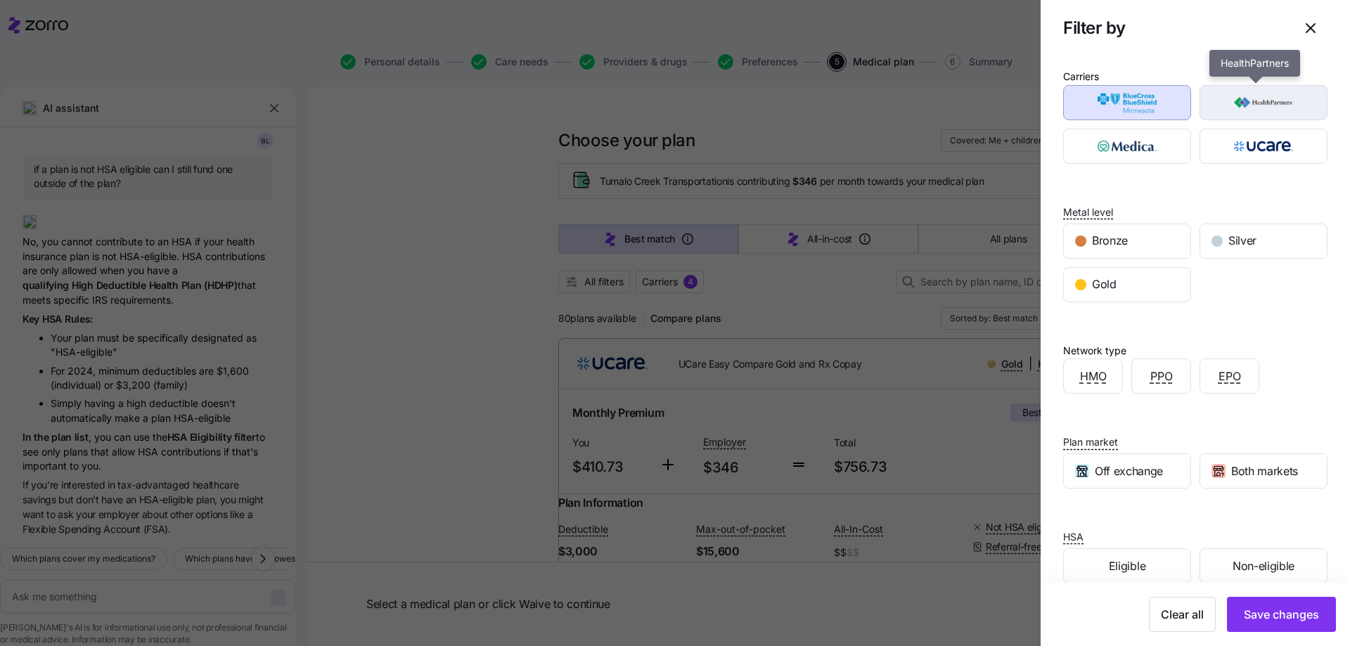 Image resolution: width=1350 pixels, height=646 pixels. What do you see at coordinates (1263, 566) in the screenshot?
I see `span: Non-eligible` at bounding box center [1263, 566].